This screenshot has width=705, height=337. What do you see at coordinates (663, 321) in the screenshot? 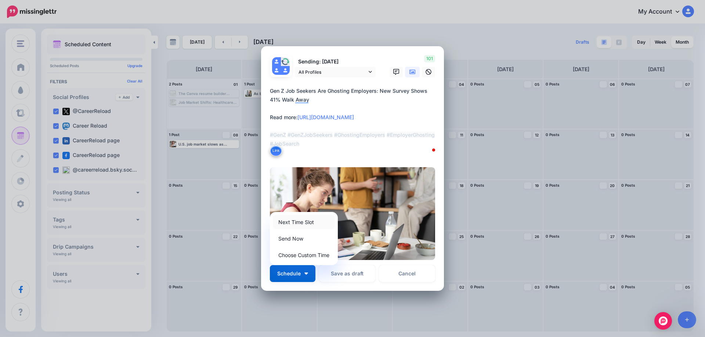
I see `div: Open Intercom Messenger` at bounding box center [663, 321].